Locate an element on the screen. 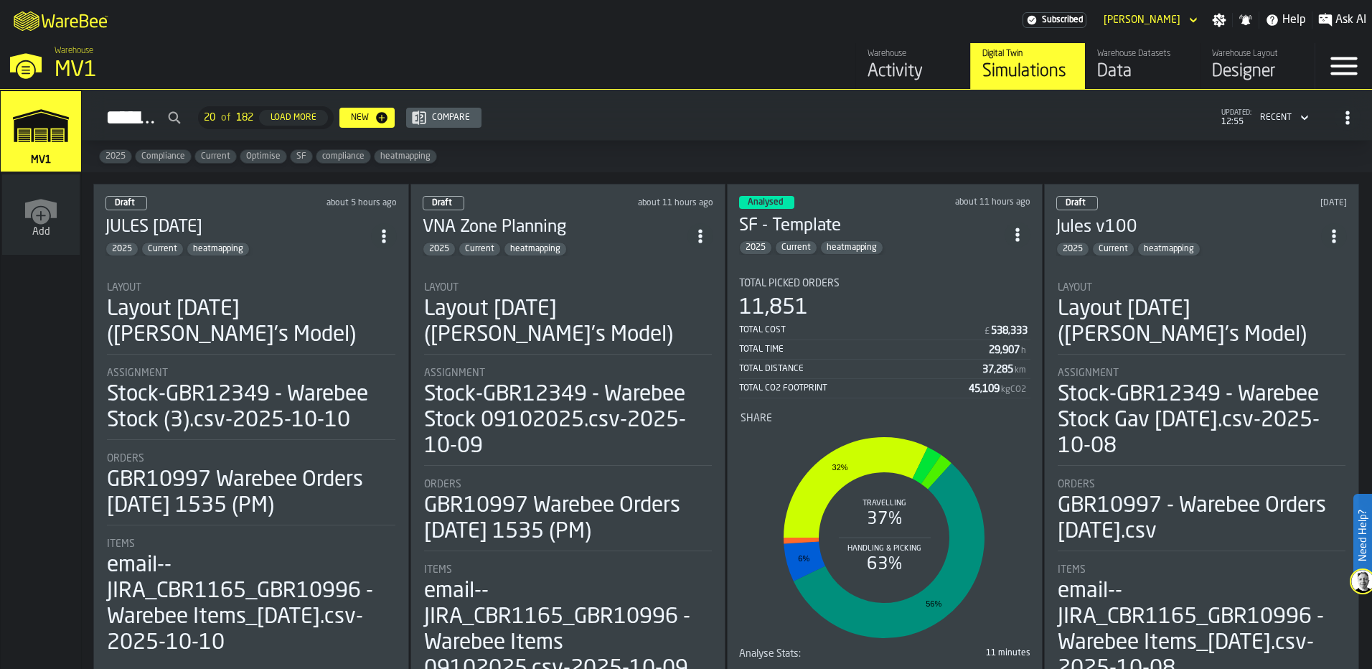 The width and height of the screenshot is (1372, 669). div: Load More is located at coordinates (293, 118).